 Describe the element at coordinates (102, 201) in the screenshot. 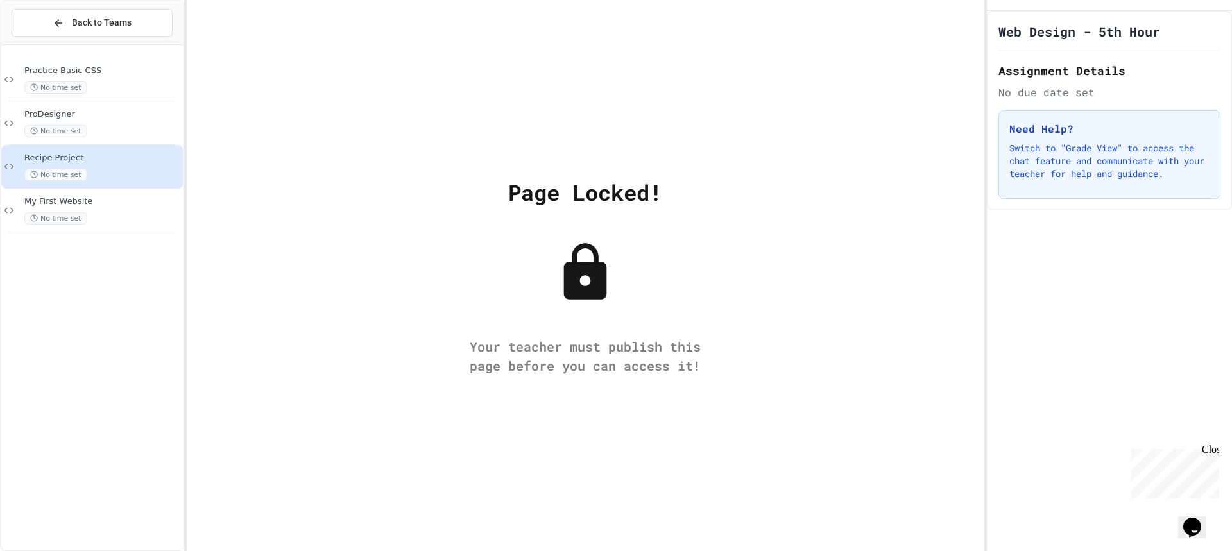

I see `span: My First Website` at that location.